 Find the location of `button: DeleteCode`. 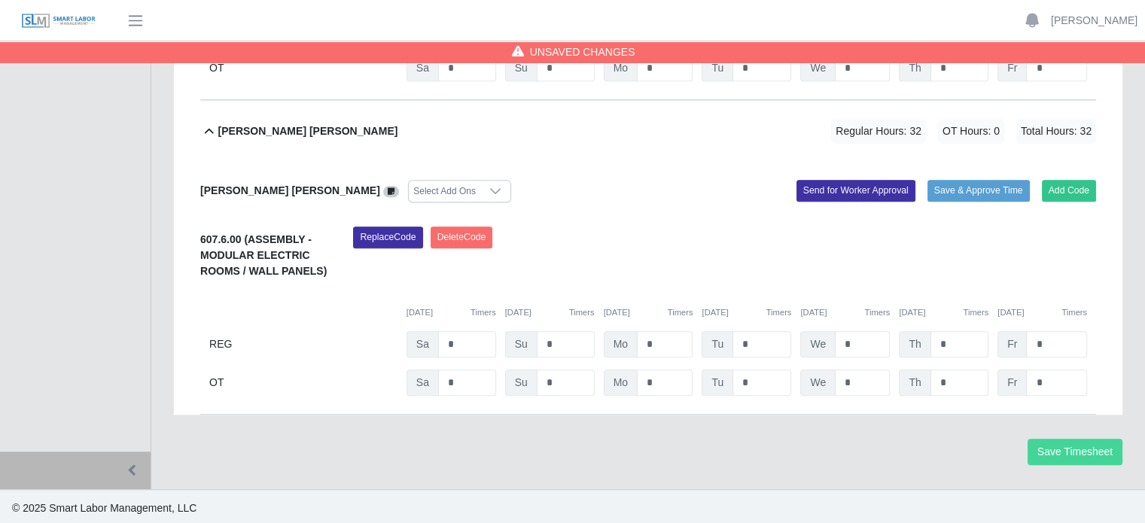

button: DeleteCode is located at coordinates (462, 237).